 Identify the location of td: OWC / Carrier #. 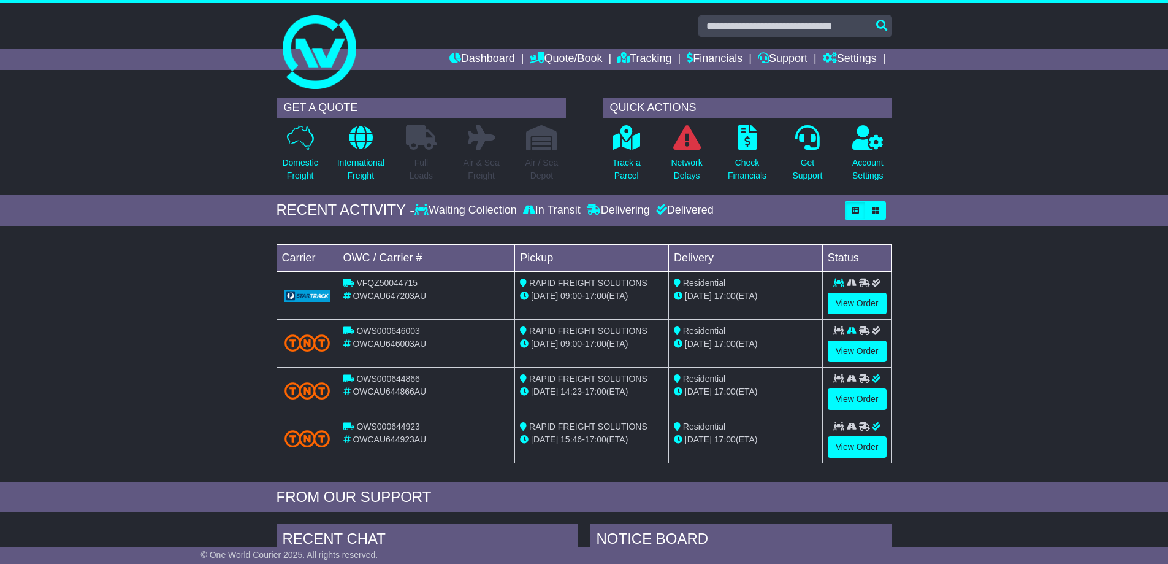
(426, 258).